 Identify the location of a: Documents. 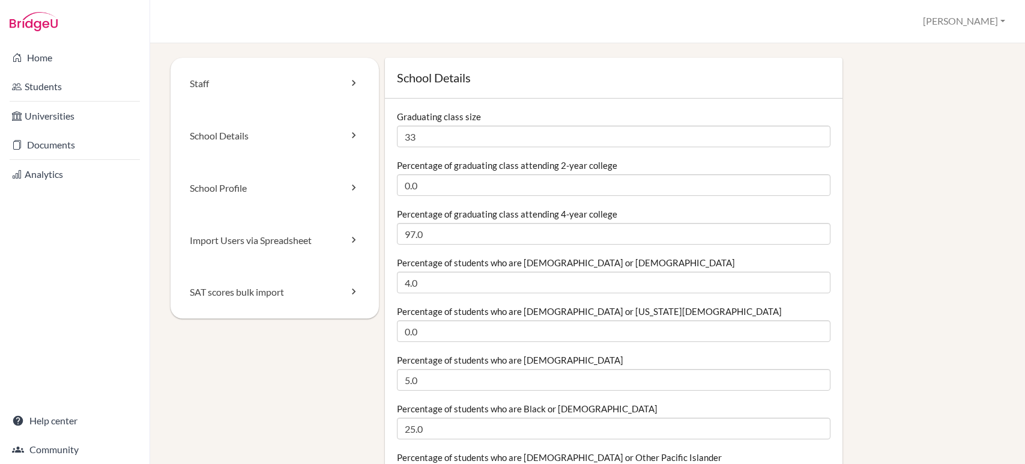
(74, 145).